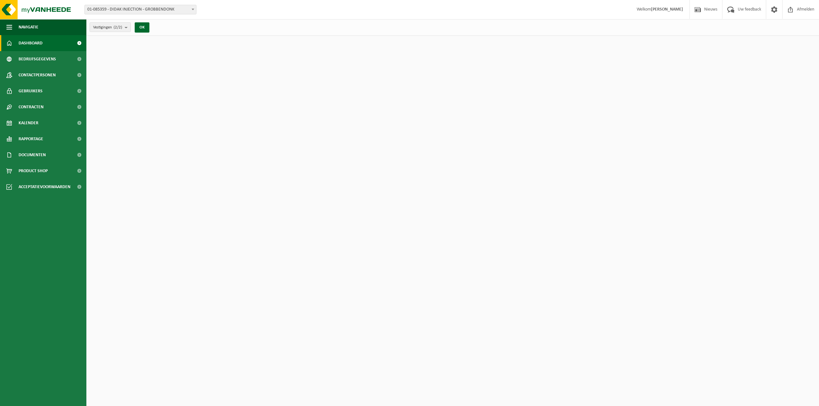  What do you see at coordinates (37, 59) in the screenshot?
I see `span: Bedrijfsgegevens` at bounding box center [37, 59].